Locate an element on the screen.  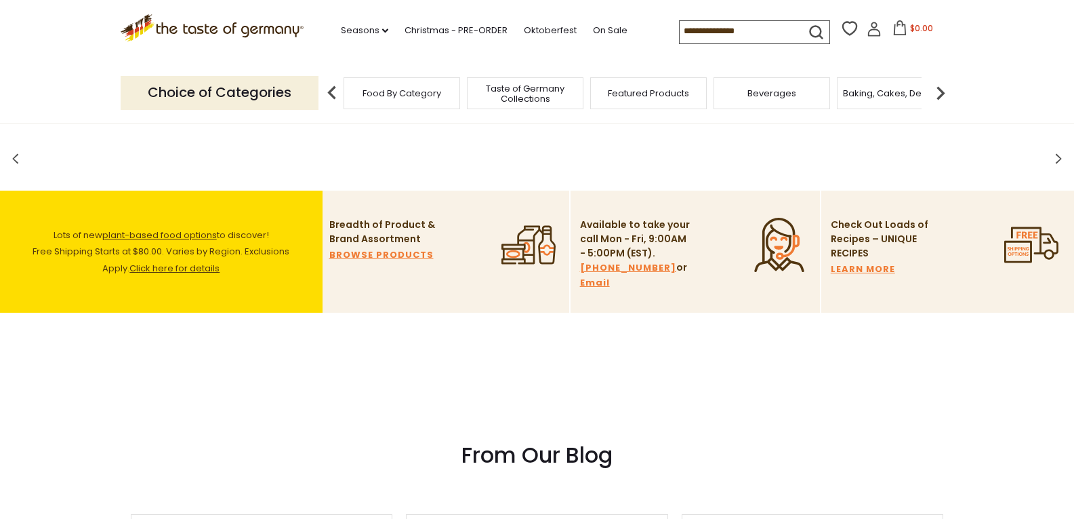
a: Christmas - PRE-ORDER is located at coordinates (456, 31).